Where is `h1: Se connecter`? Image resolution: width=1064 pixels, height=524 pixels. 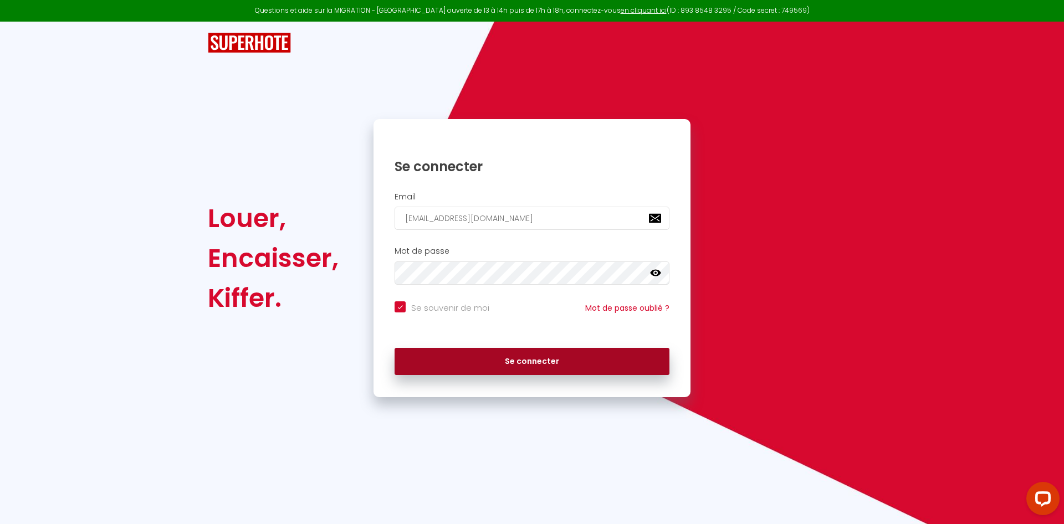
h1: Se connecter is located at coordinates (532, 166).